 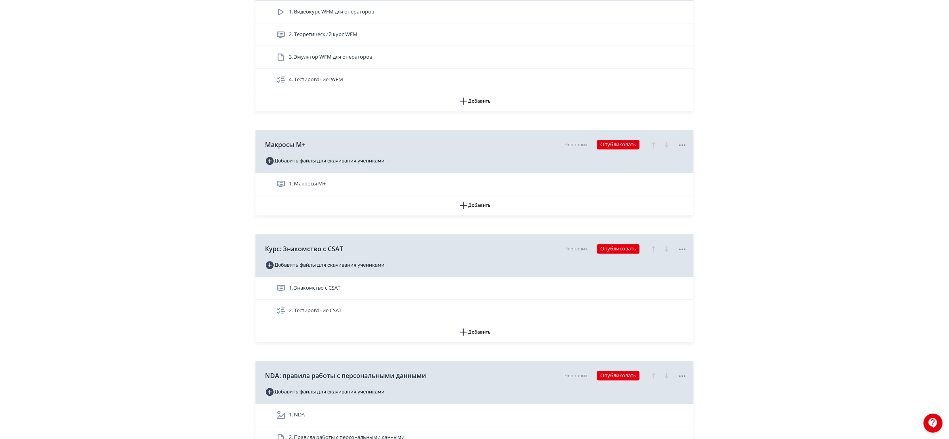 I want to click on span: 1. Видеокурс WFM для операторов, so click(x=331, y=12).